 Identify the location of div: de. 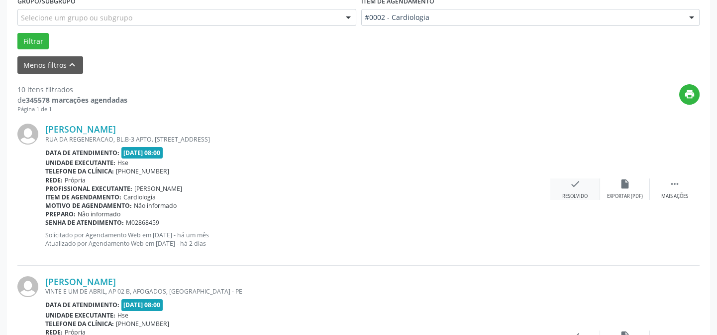
(72, 100).